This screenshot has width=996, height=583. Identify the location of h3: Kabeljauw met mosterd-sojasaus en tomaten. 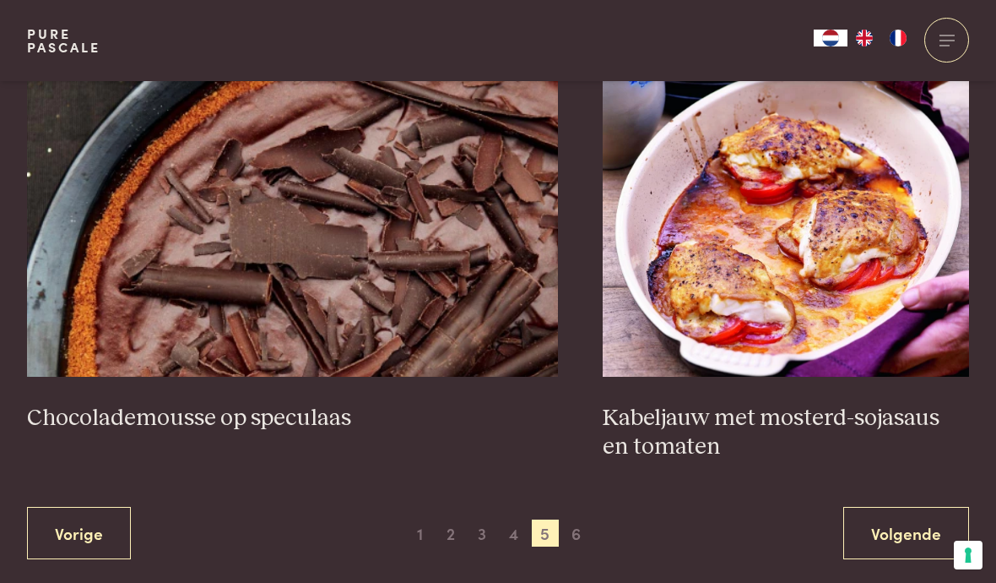
(786, 432).